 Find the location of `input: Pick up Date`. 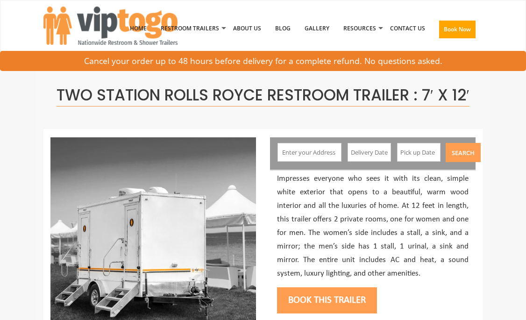

input: Pick up Date is located at coordinates (419, 152).